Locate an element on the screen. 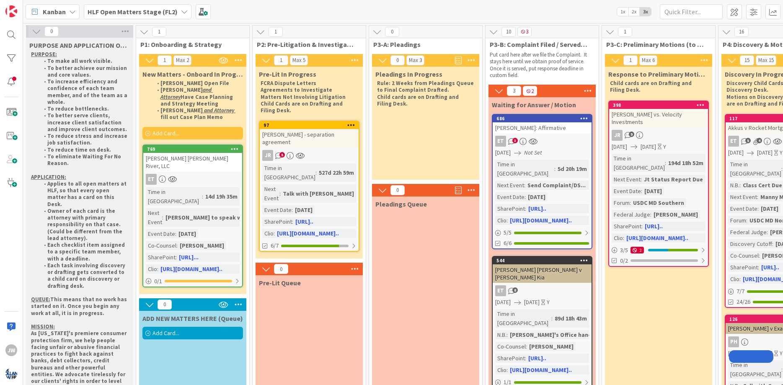 The width and height of the screenshot is (783, 385). span: 1x is located at coordinates (623, 12).